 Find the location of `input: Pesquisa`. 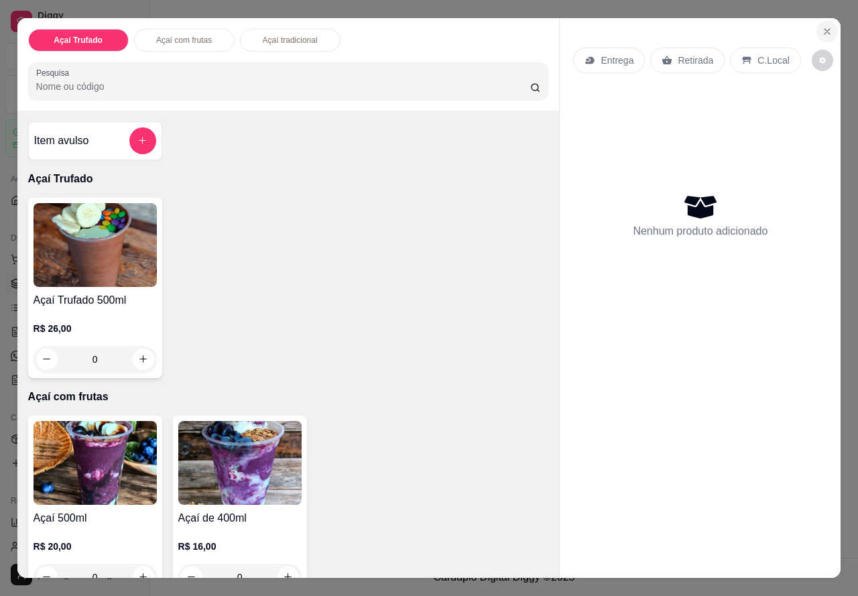

input: Pesquisa is located at coordinates (283, 86).